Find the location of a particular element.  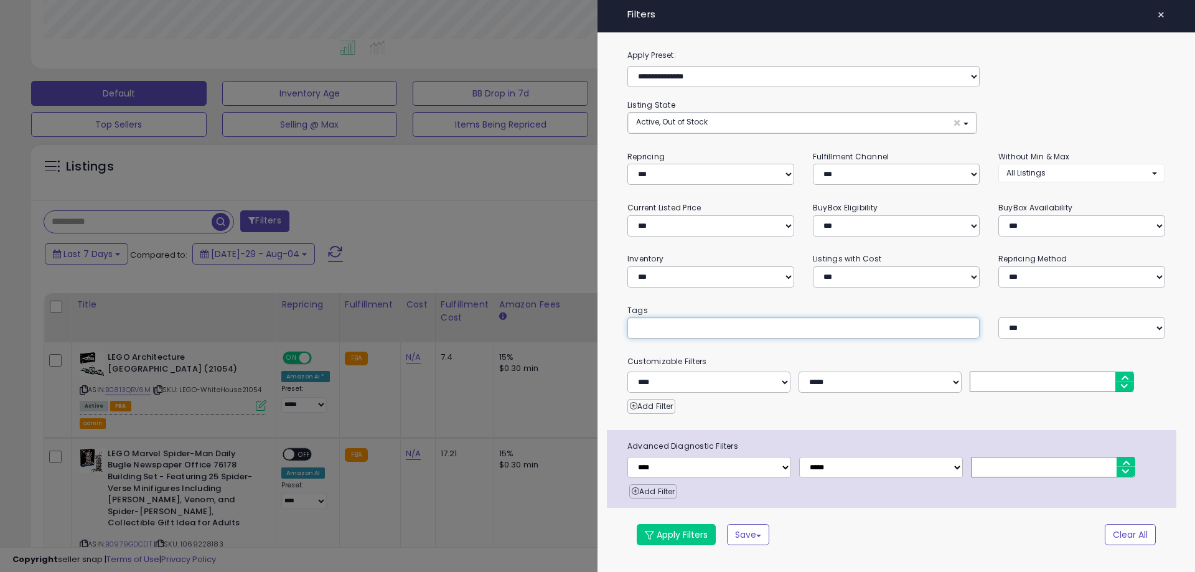

small: Tags is located at coordinates (896, 310).